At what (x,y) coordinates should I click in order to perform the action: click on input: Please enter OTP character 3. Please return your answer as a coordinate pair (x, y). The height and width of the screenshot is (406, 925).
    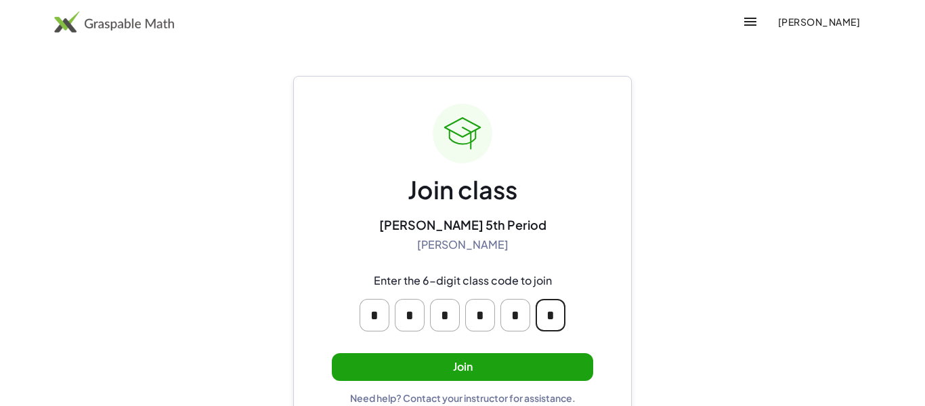
    Looking at the image, I should click on (445, 315).